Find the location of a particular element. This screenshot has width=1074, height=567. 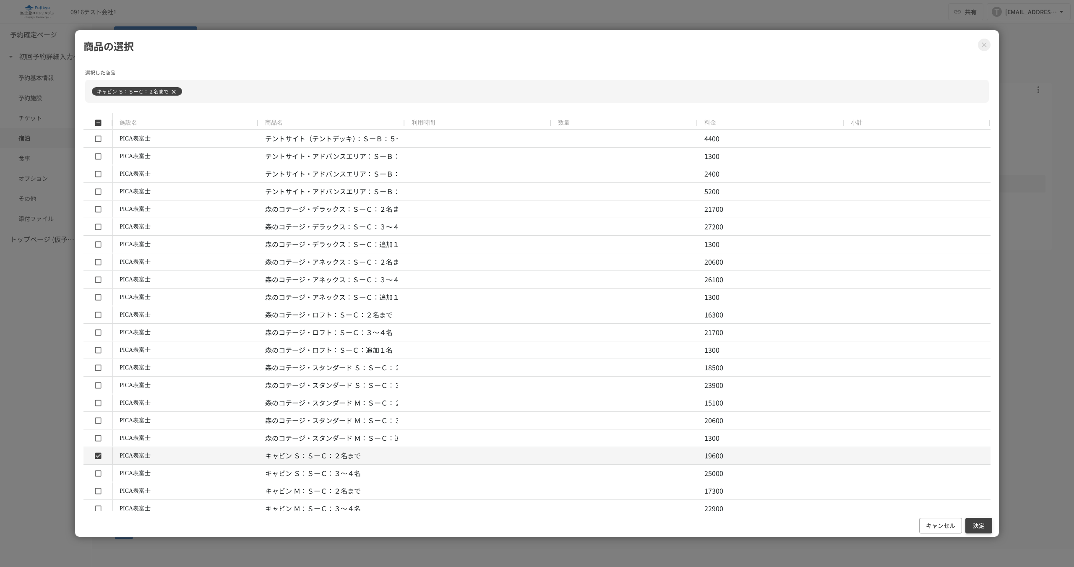

div: キャビン Ｓ：ＳーＣ：２名まで is located at coordinates (540, 91).